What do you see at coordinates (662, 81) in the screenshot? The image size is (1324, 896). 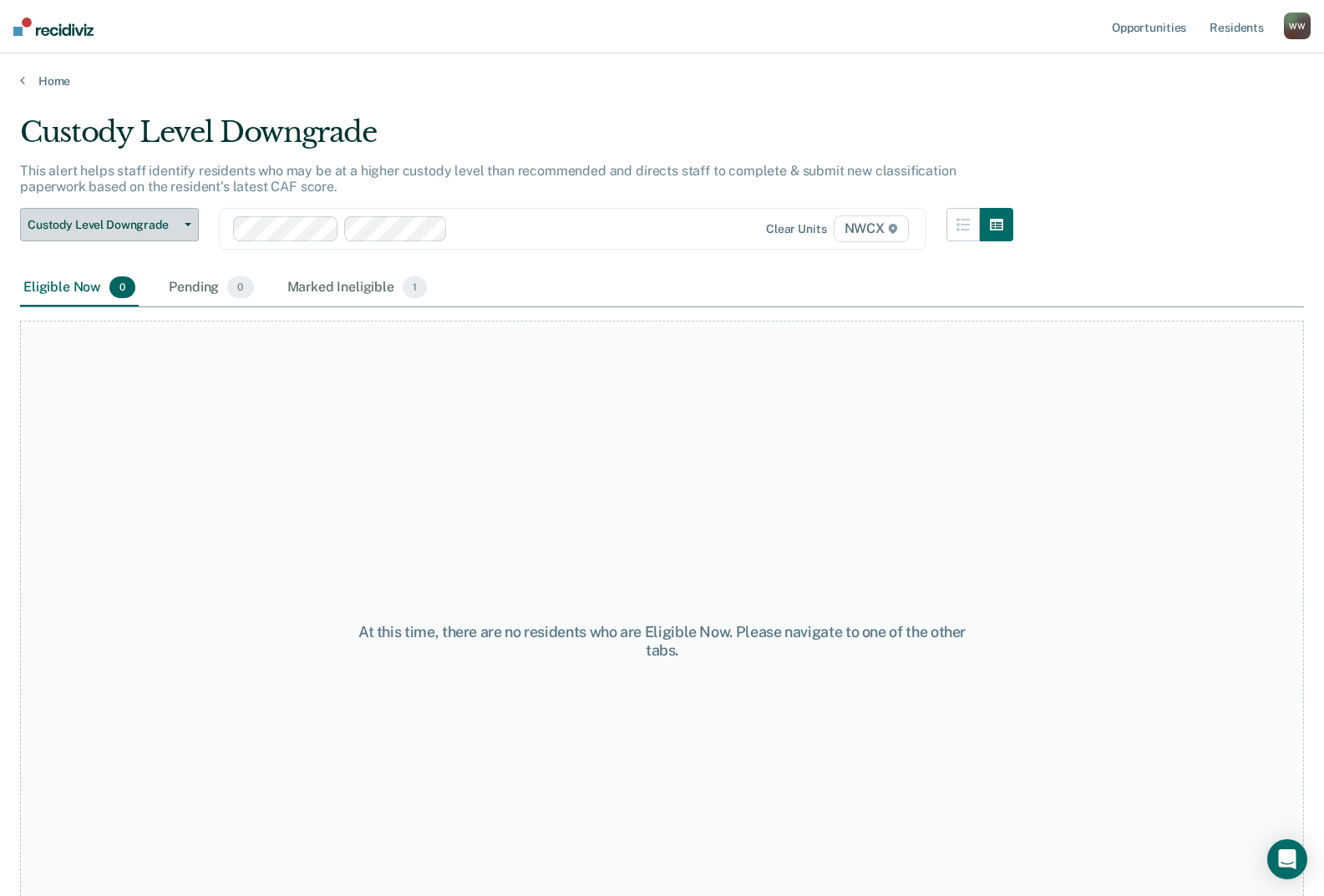 I see `a: Home` at bounding box center [662, 81].